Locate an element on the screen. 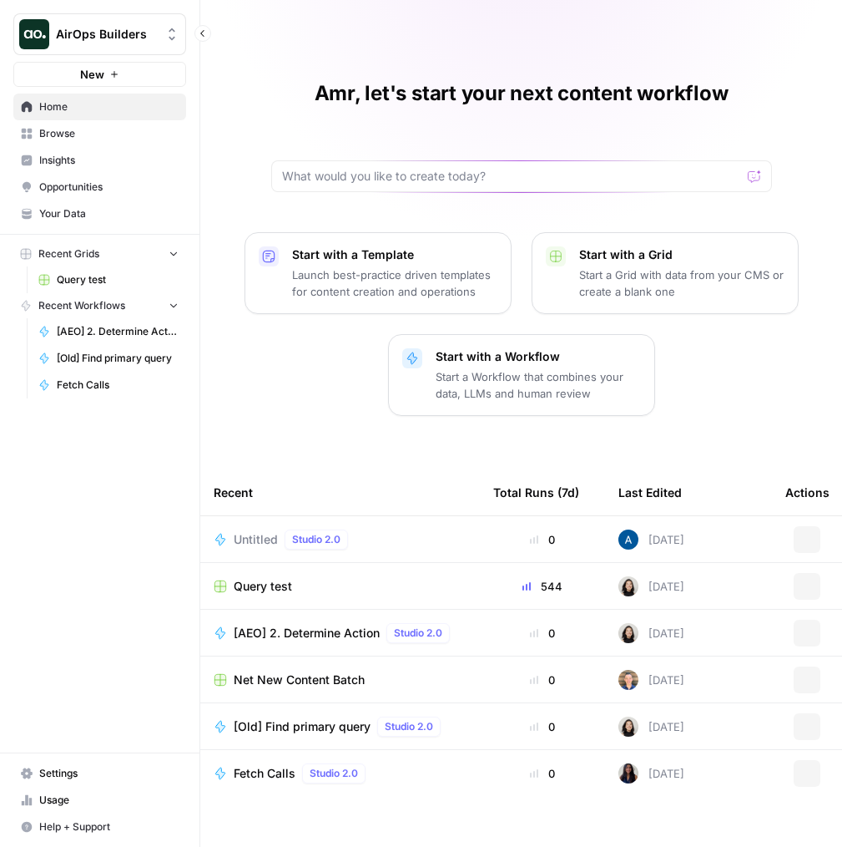 The image size is (842, 847). span: Net New Content Batch is located at coordinates (299, 680).